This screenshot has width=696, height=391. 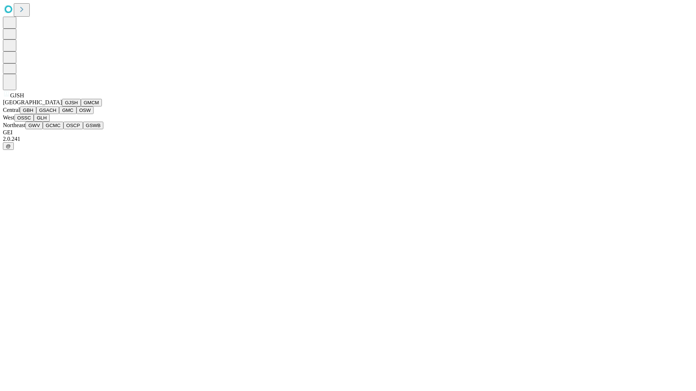 What do you see at coordinates (41, 118) in the screenshot?
I see `button: GLH` at bounding box center [41, 118].